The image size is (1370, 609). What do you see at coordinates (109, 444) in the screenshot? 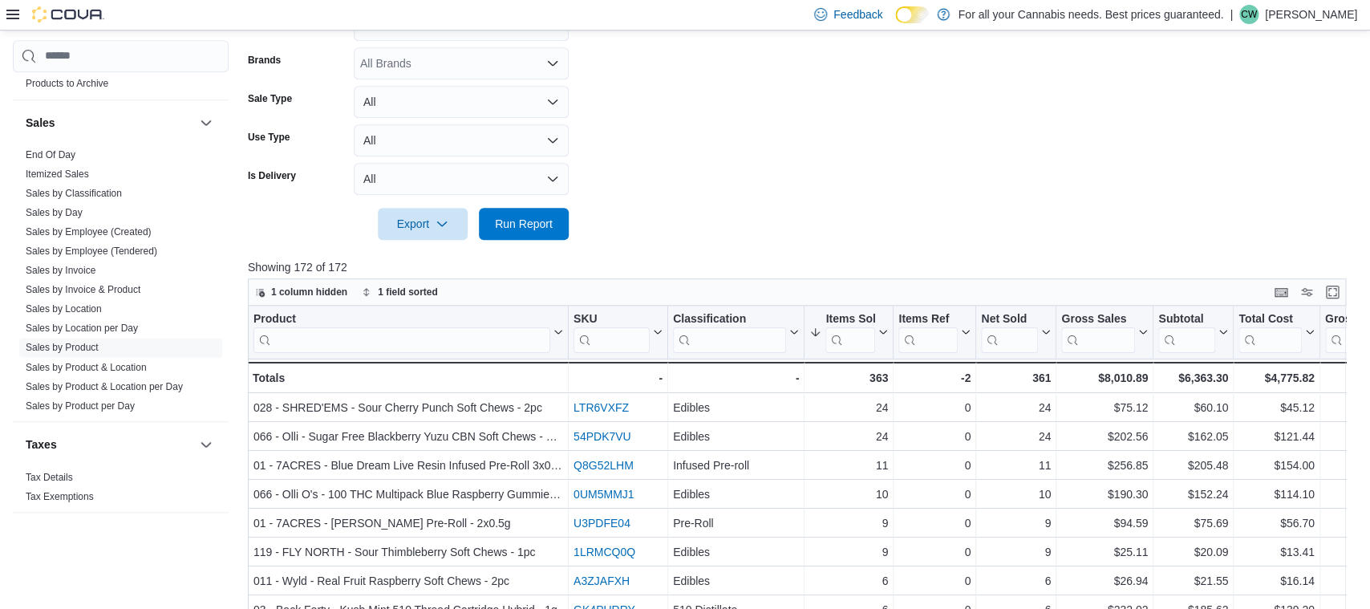
I see `button: Taxes` at bounding box center [109, 444].